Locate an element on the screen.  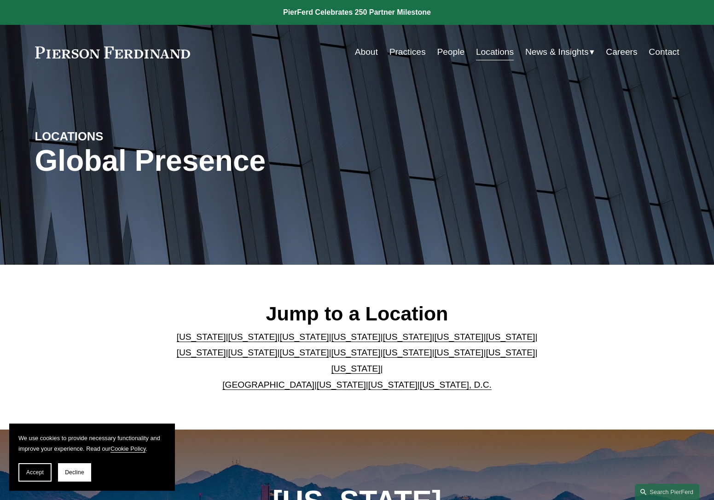
a: Locations is located at coordinates (495, 52).